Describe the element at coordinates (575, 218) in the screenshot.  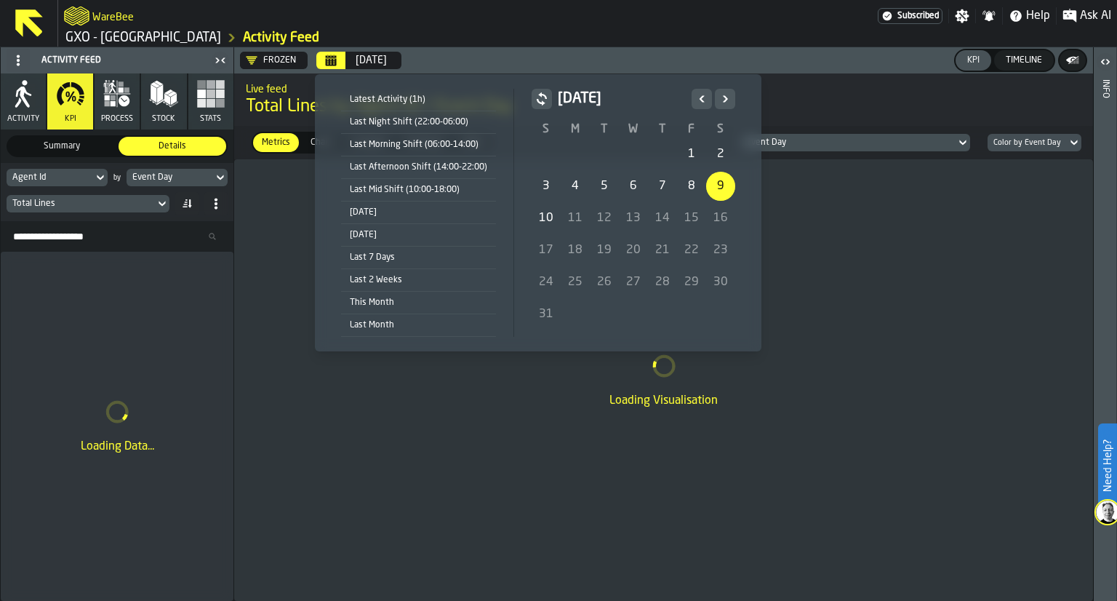
I see `div: 11` at that location.